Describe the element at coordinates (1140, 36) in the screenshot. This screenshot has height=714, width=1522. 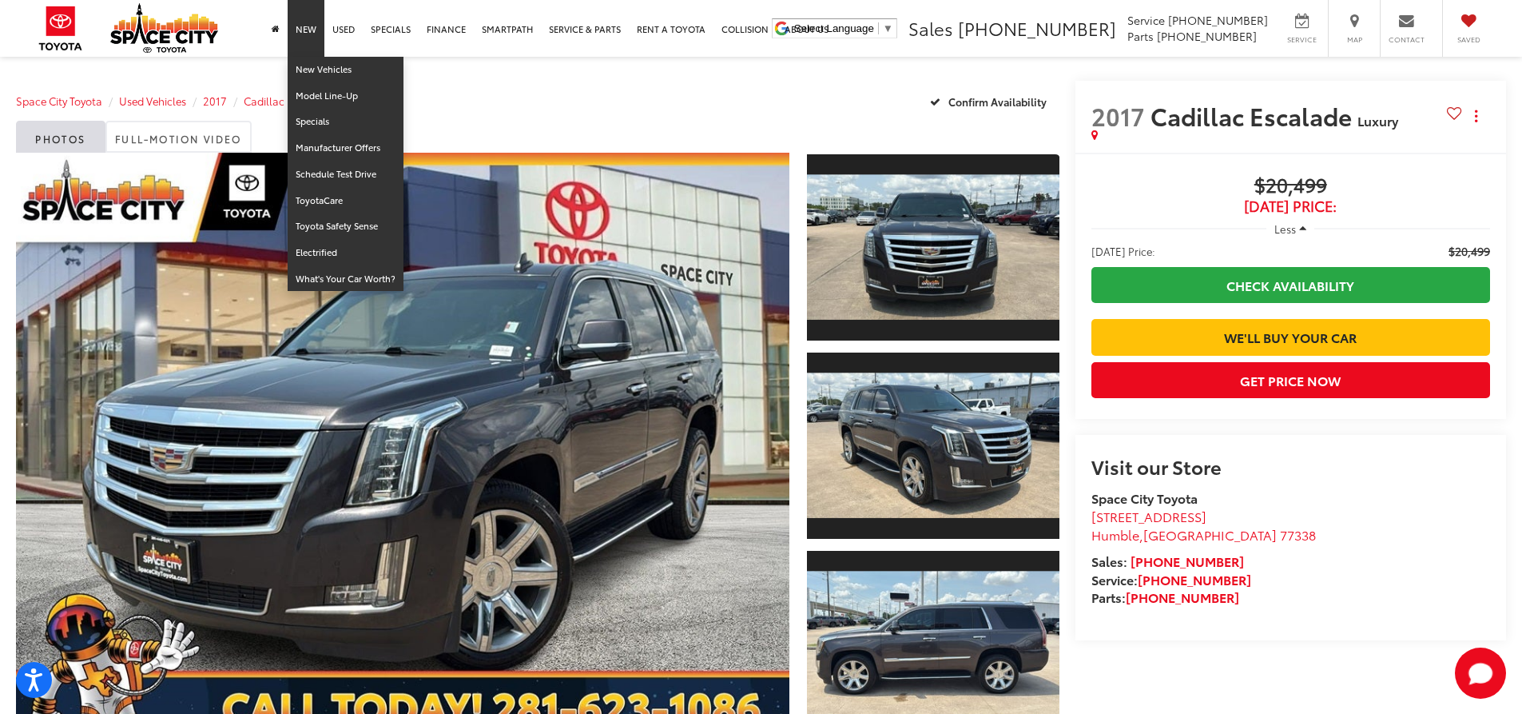
I see `span: Parts` at that location.